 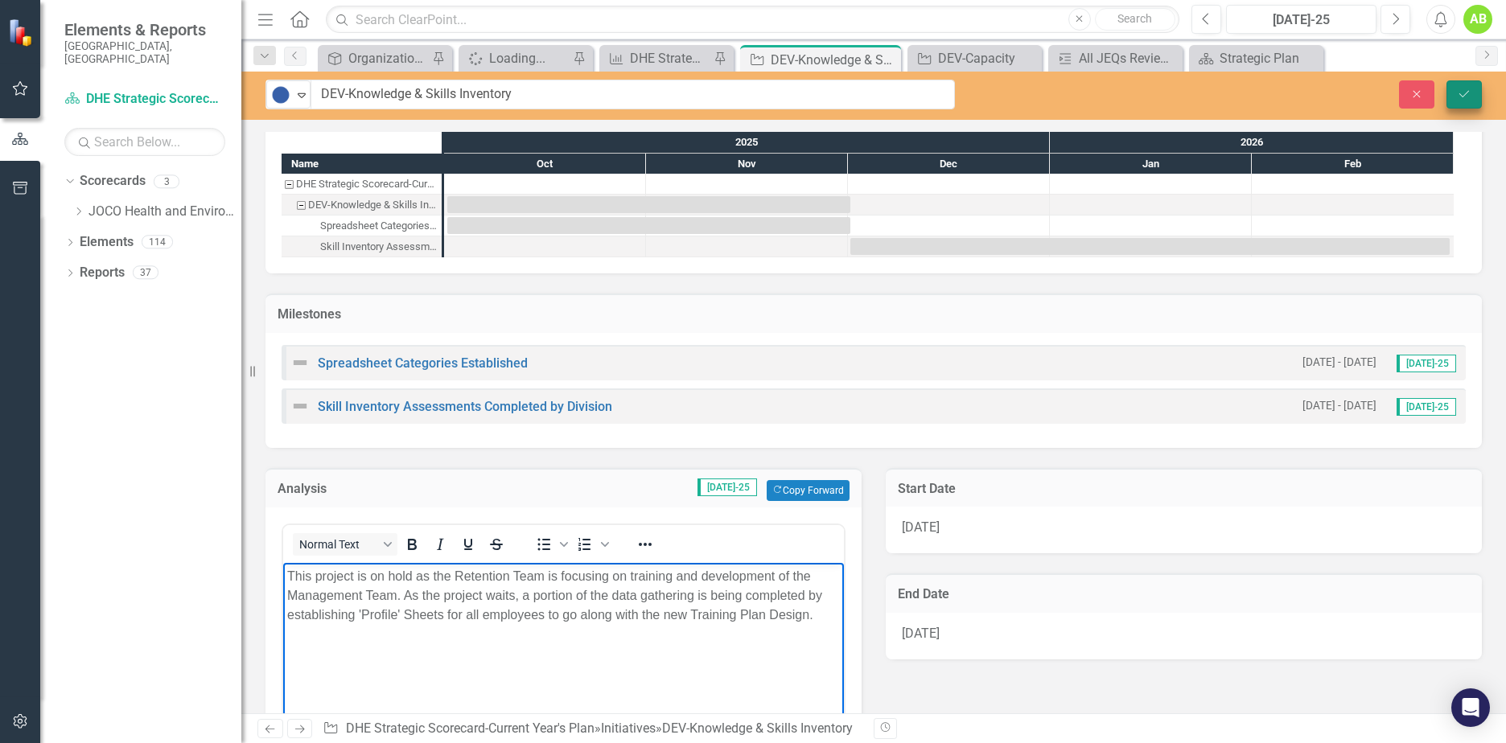 What do you see at coordinates (747, 164) in the screenshot?
I see `div: Nov` at bounding box center [747, 164].